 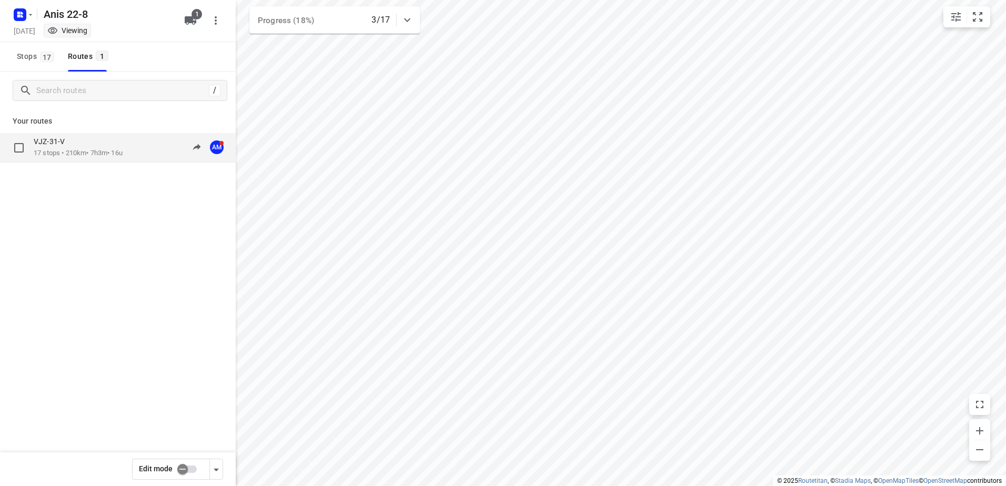 I want to click on button: Send to driver, so click(x=197, y=147).